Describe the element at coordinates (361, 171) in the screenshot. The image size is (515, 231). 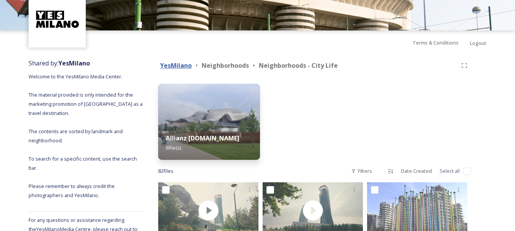
I see `div: Filters` at that location.